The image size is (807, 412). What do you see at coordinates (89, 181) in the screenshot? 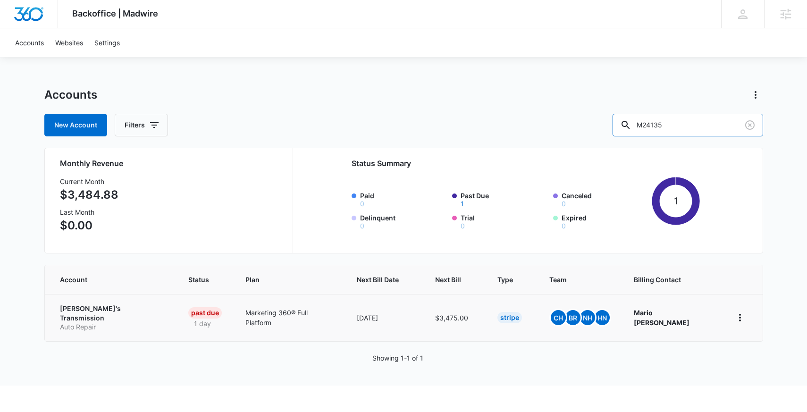
I see `h3: Current Month` at bounding box center [89, 181].